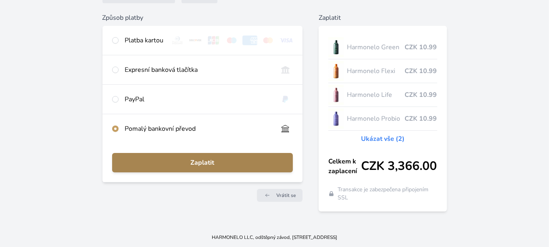 This screenshot has height=247, width=549. I want to click on div: Expresní banková tlačítka, so click(198, 70).